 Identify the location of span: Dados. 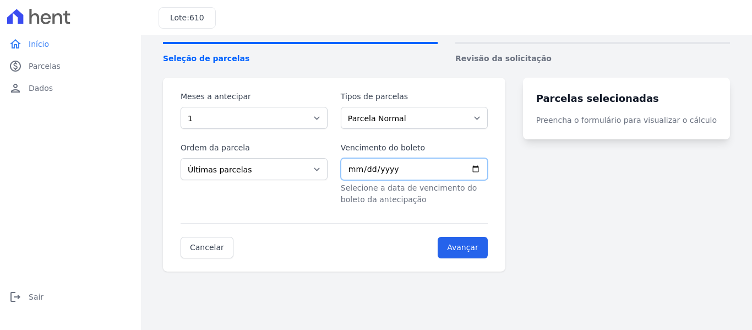
(41, 88).